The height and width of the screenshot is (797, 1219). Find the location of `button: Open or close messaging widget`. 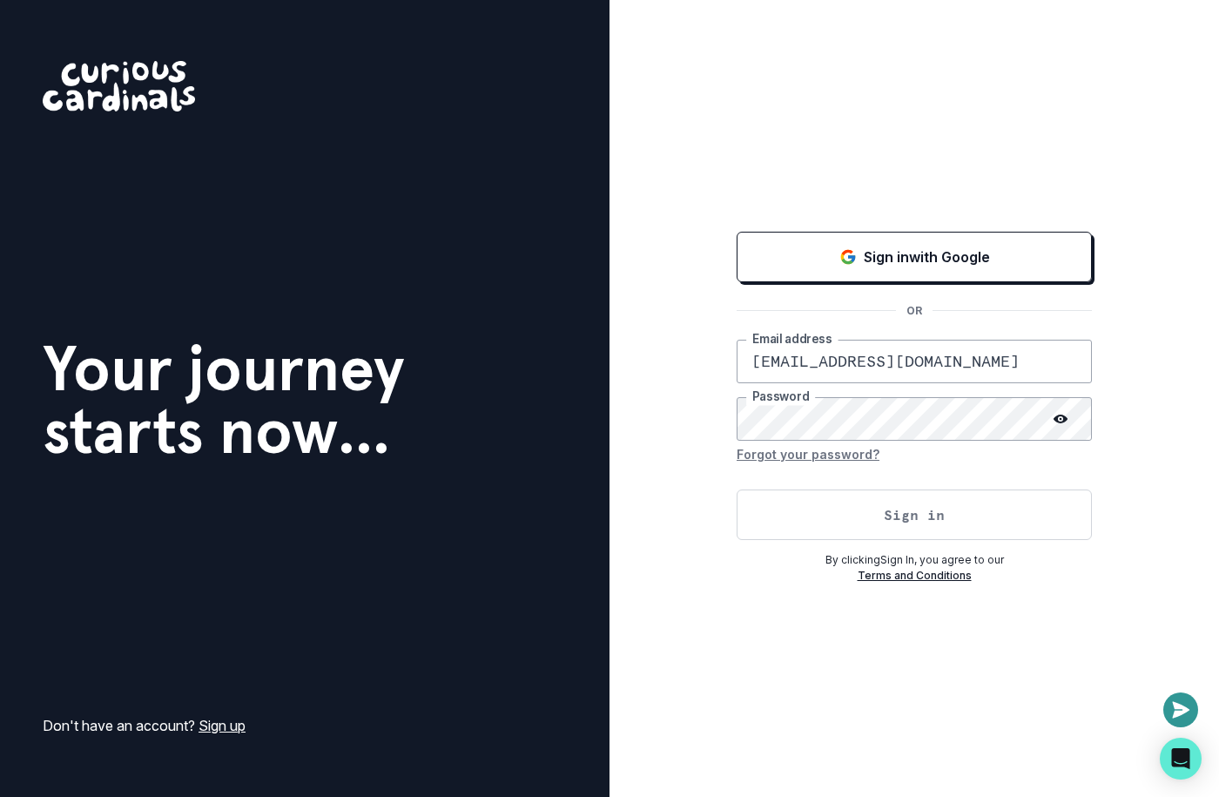

button: Open or close messaging widget is located at coordinates (1181, 710).